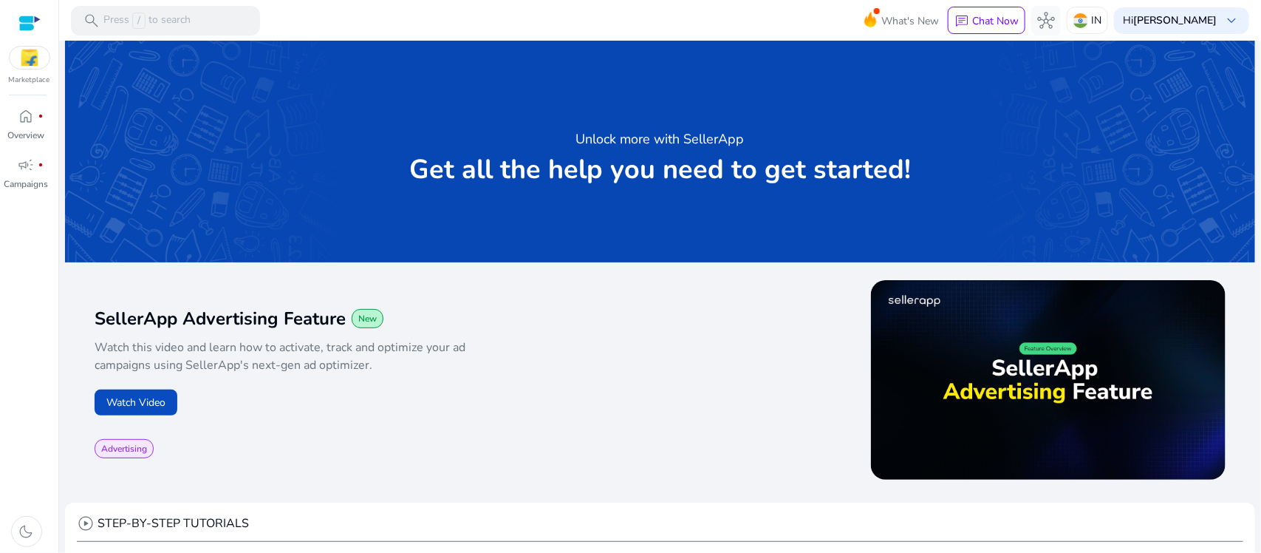  I want to click on span: chat, so click(962, 21).